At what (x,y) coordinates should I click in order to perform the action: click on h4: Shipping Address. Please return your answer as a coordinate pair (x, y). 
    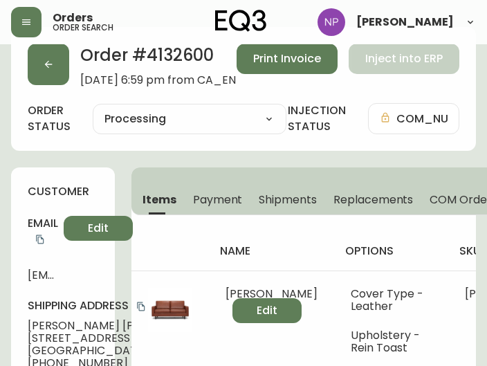
    Looking at the image, I should click on (127, 305).